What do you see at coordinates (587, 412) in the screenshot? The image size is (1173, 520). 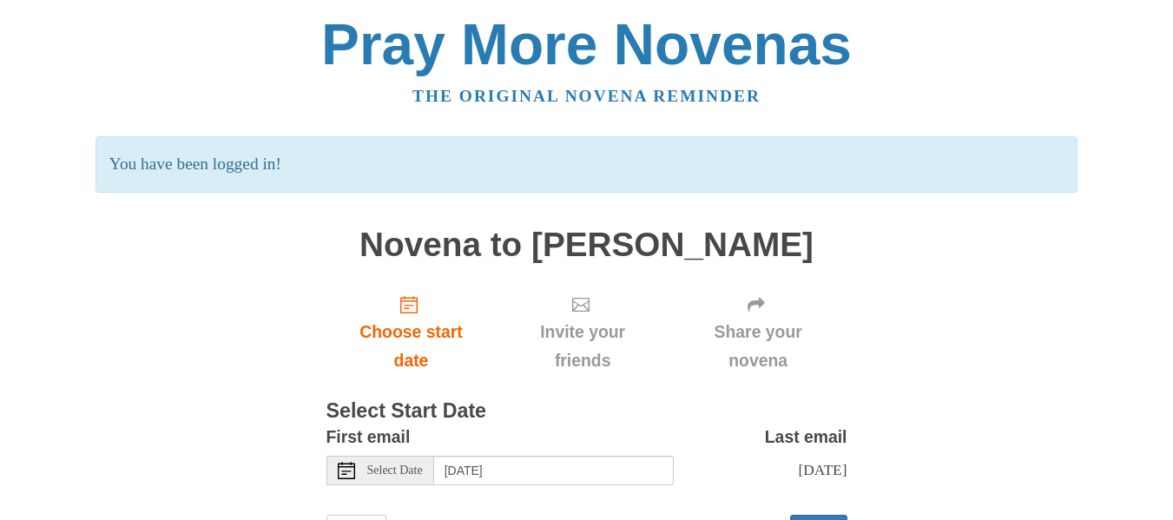 I see `h3: Select Start Date` at bounding box center [587, 412].